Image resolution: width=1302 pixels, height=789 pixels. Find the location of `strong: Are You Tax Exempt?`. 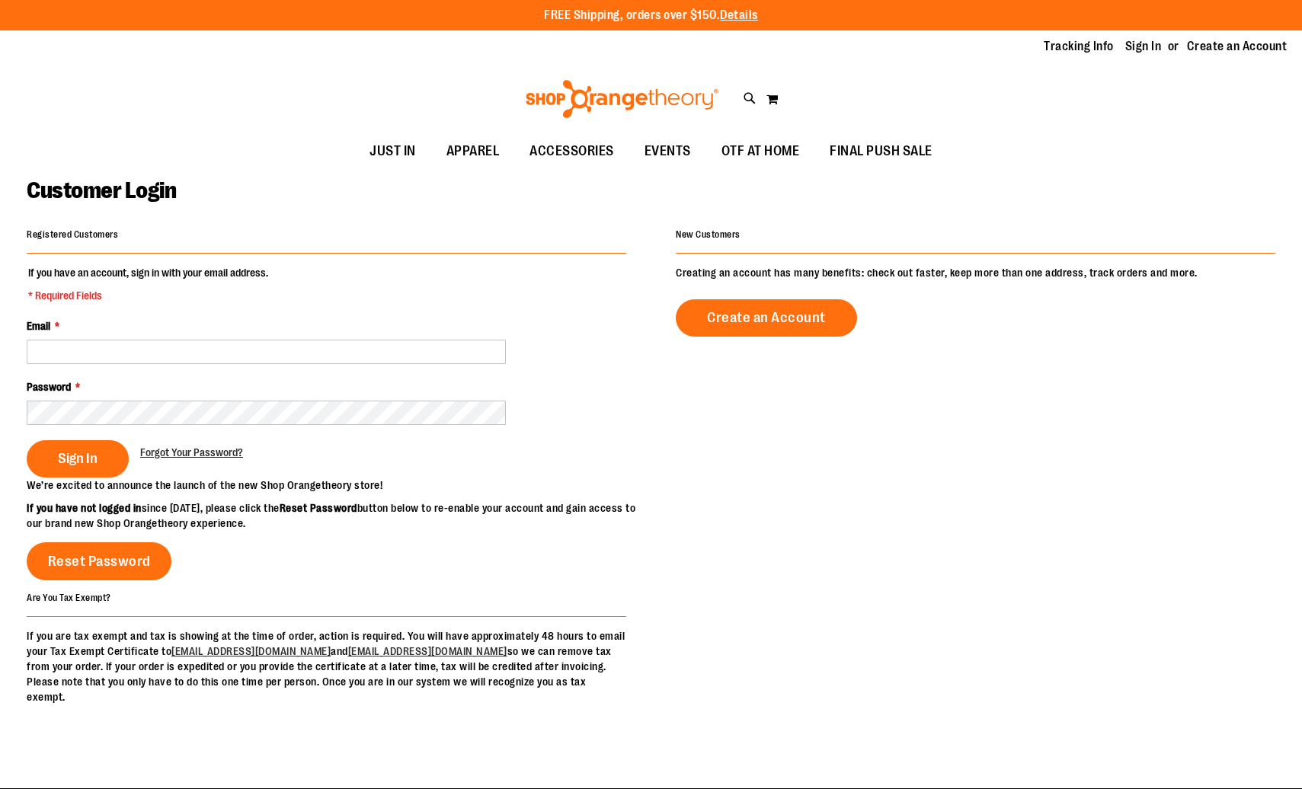

strong: Are You Tax Exempt? is located at coordinates (69, 597).